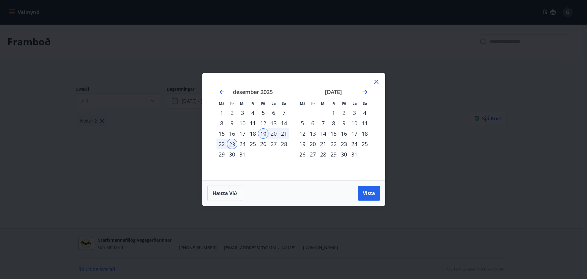  Describe the element at coordinates (313, 154) in the screenshot. I see `div: 27` at that location.